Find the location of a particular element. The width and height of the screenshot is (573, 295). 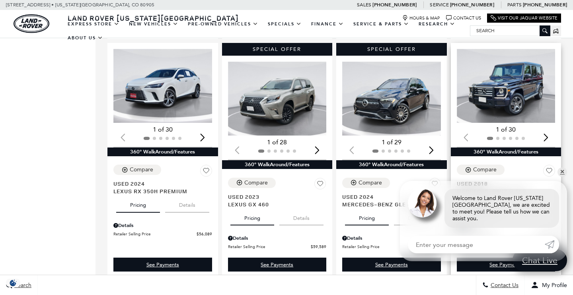

span: Lexus RX 350h Premium is located at coordinates (160, 191).